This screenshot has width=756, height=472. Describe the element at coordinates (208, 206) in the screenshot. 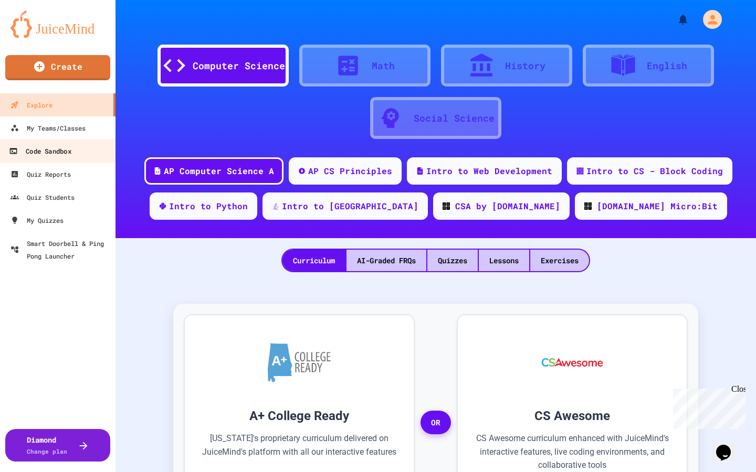

I see `div: Intro to Python` at that location.